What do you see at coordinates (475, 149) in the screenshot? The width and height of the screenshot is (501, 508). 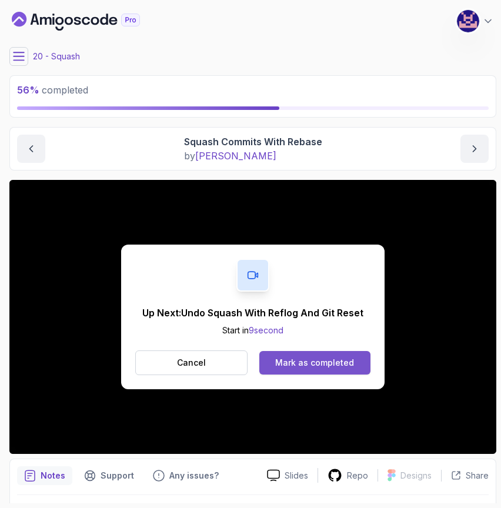 I see `button: next content` at bounding box center [475, 149].